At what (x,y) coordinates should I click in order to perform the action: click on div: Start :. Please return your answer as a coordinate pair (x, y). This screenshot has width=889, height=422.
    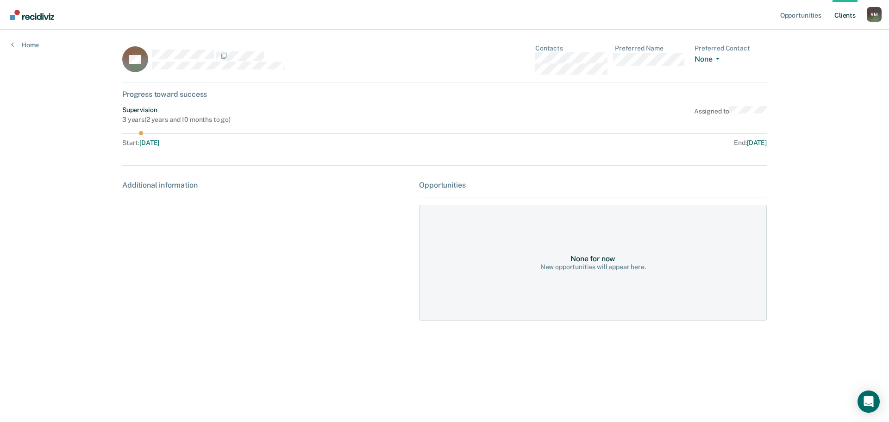
    Looking at the image, I should click on (283, 143).